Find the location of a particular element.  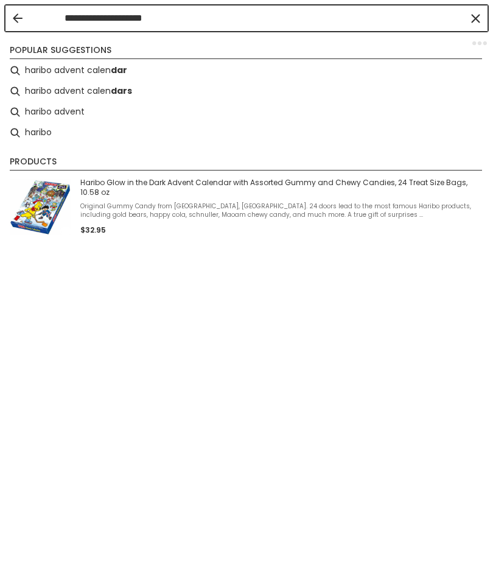

button: Clear is located at coordinates (476, 18).